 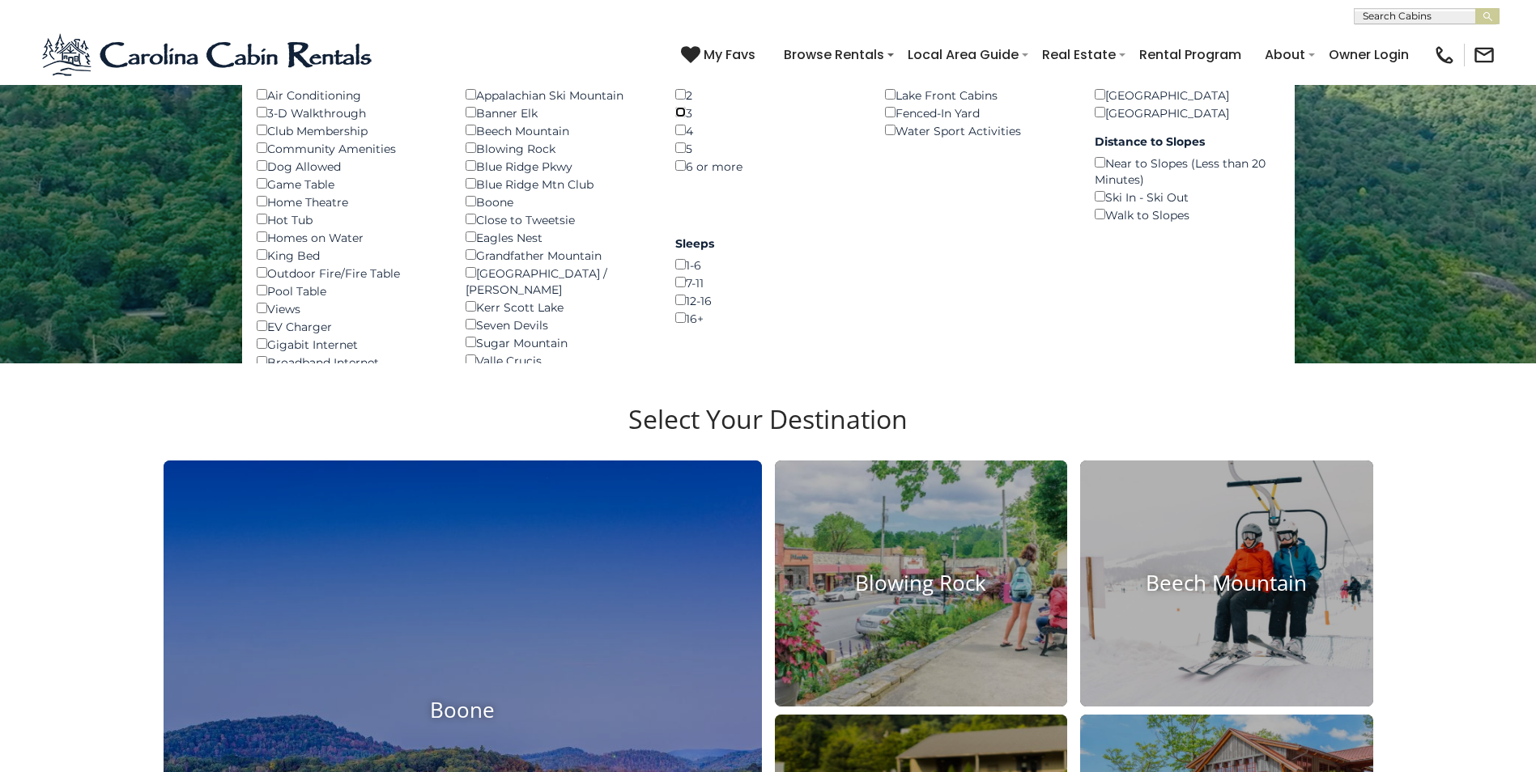 I want to click on div: Close to Tweetsie, so click(x=558, y=219).